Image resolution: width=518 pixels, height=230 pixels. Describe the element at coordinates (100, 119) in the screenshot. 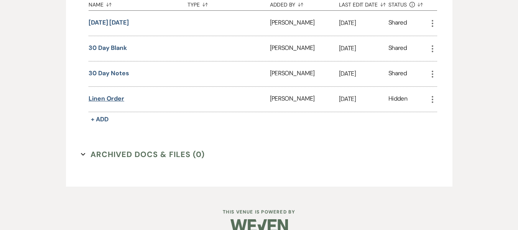

I see `span: + Add` at that location.